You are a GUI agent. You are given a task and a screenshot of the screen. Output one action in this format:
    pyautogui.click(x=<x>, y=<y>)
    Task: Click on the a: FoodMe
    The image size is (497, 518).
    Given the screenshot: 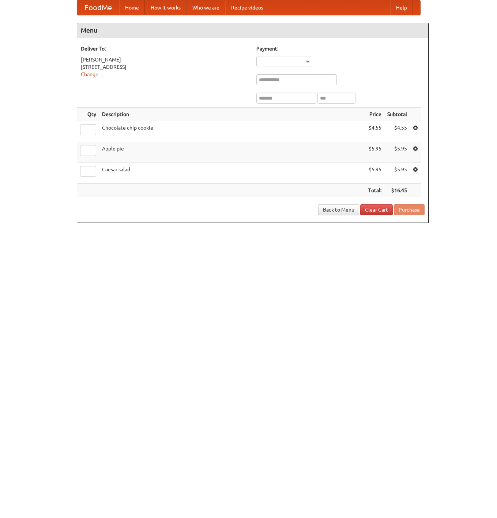 What is the action you would take?
    pyautogui.click(x=98, y=8)
    